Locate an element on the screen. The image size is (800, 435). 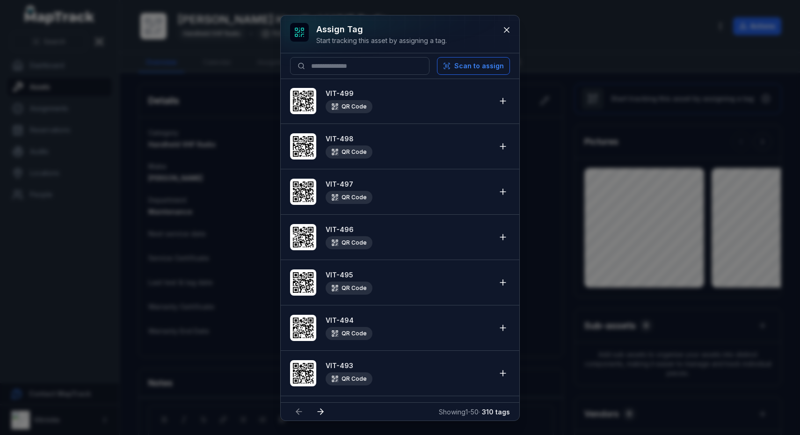
strong: VIT-495 is located at coordinates (408, 275).